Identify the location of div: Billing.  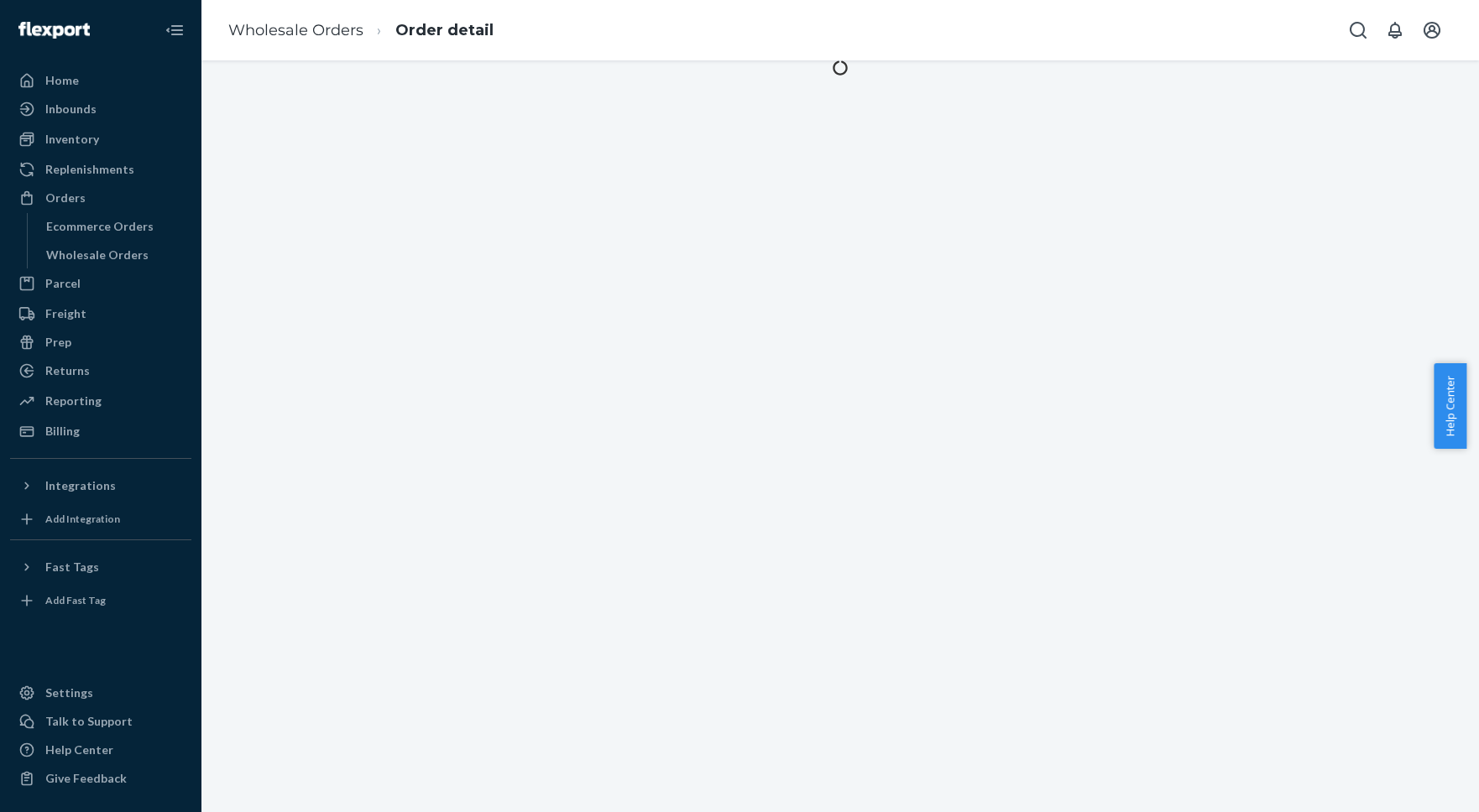
(62, 431).